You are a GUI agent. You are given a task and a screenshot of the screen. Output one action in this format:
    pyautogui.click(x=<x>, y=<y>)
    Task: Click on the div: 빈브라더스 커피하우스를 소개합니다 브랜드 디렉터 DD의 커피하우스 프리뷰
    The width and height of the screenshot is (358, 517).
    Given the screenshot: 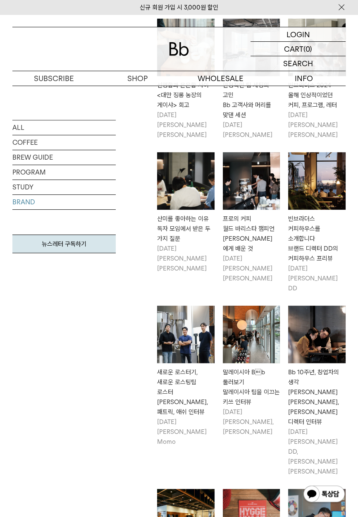 What is the action you would take?
    pyautogui.click(x=317, y=239)
    